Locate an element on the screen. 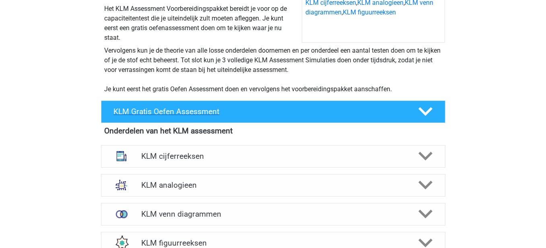  h4: KLM figuurreeksen is located at coordinates (273, 243).